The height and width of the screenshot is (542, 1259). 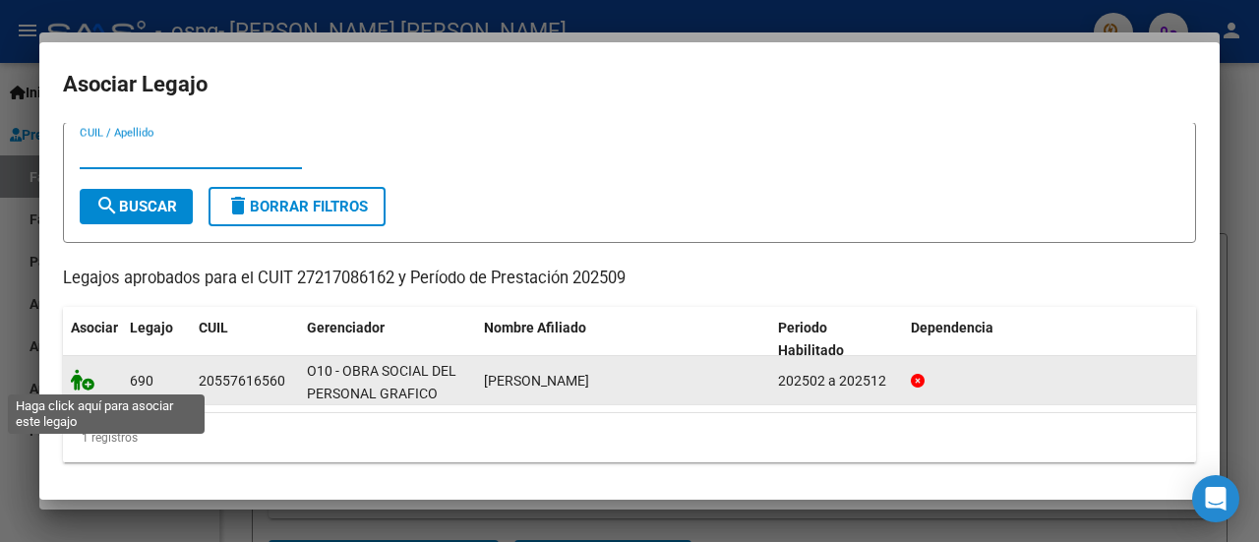 What do you see at coordinates (629, 85) in the screenshot?
I see `h2: Asociar Legajo` at bounding box center [629, 85].